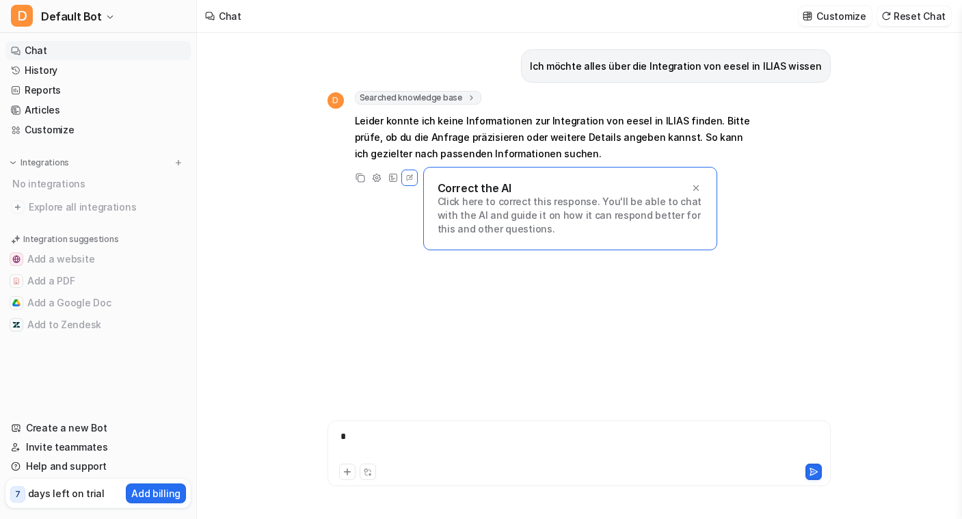 The image size is (962, 519). What do you see at coordinates (98, 428) in the screenshot?
I see `a: Create a new Bot` at bounding box center [98, 428].